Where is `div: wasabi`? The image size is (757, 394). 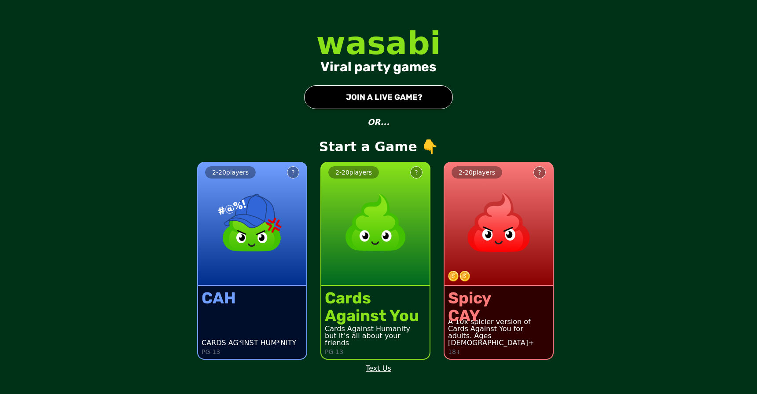 div: wasabi is located at coordinates (379, 43).